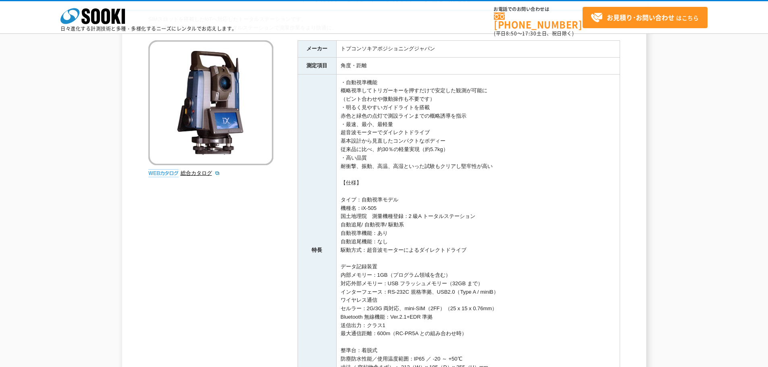 The height and width of the screenshot is (367, 768). Describe the element at coordinates (511, 33) in the screenshot. I see `span: 8:50` at that location.